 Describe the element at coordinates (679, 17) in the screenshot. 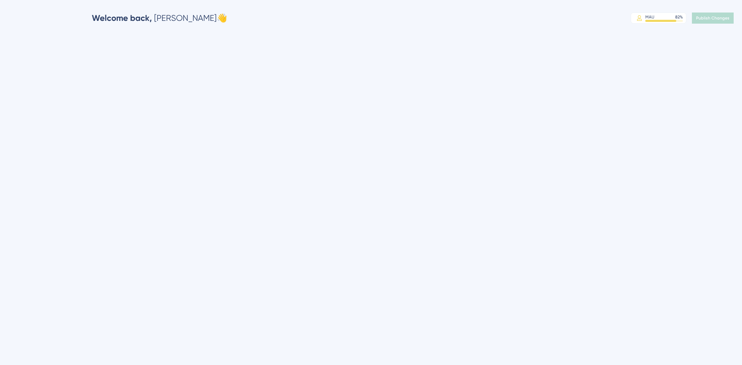

I see `div: 82 %` at that location.